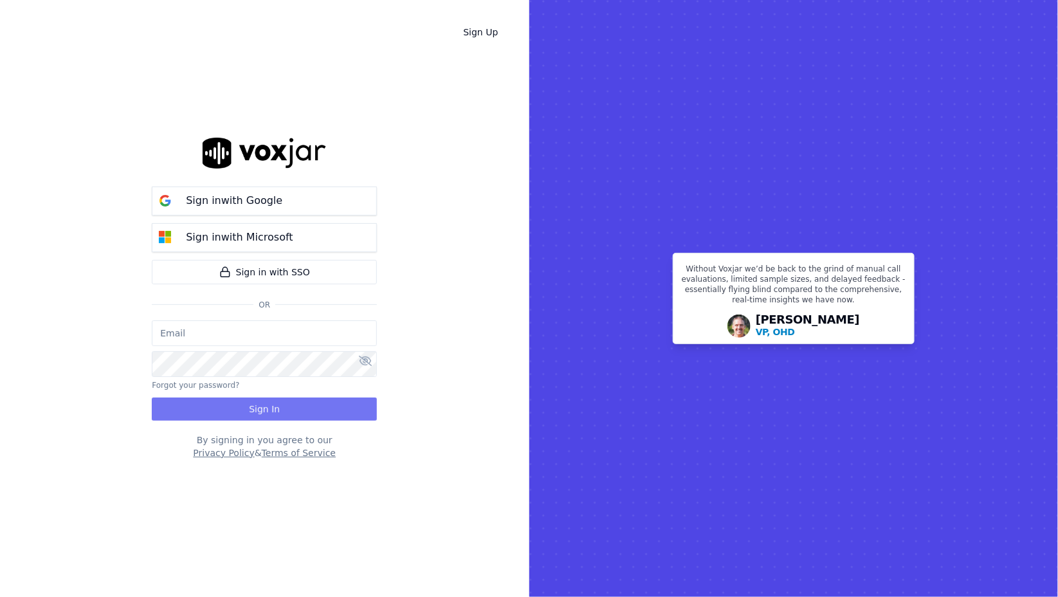  Describe the element at coordinates (264, 409) in the screenshot. I see `button: Sign In` at that location.